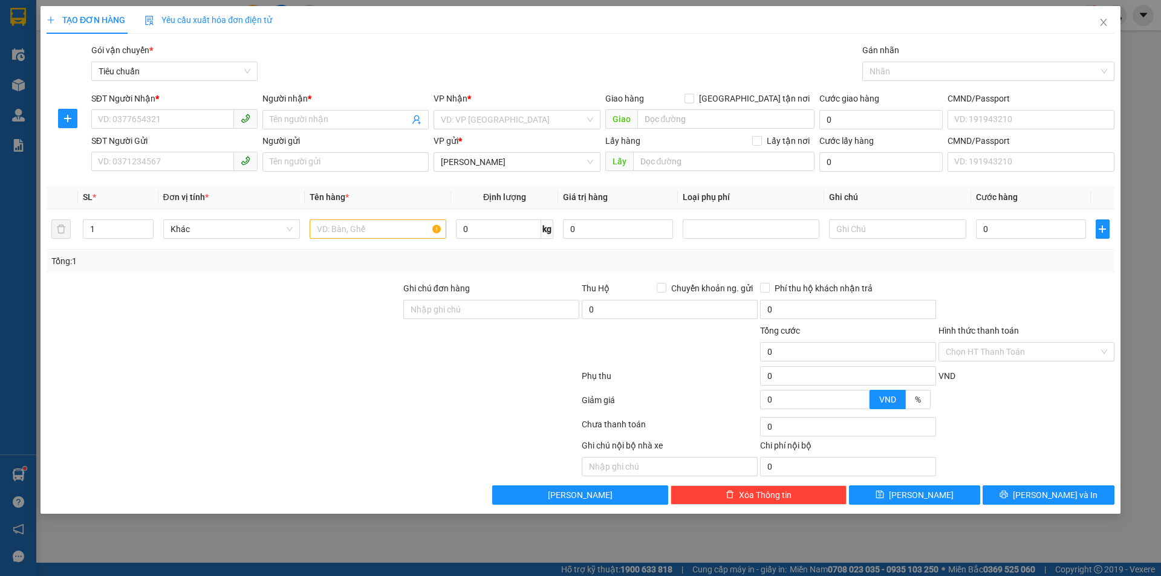 This screenshot has width=1161, height=576. I want to click on div: Người gửi, so click(345, 141).